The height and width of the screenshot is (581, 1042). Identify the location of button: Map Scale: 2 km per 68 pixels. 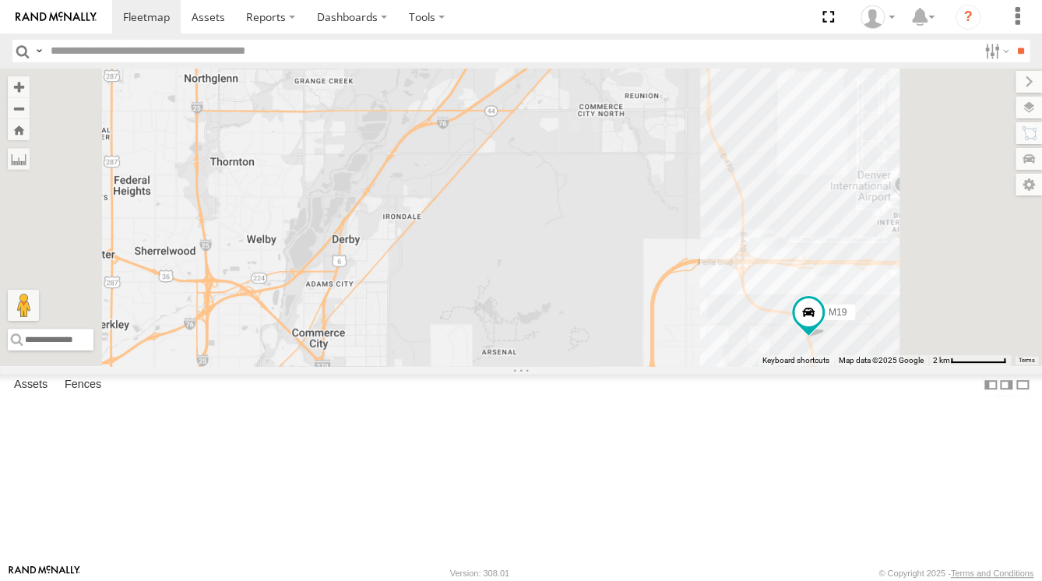
(969, 360).